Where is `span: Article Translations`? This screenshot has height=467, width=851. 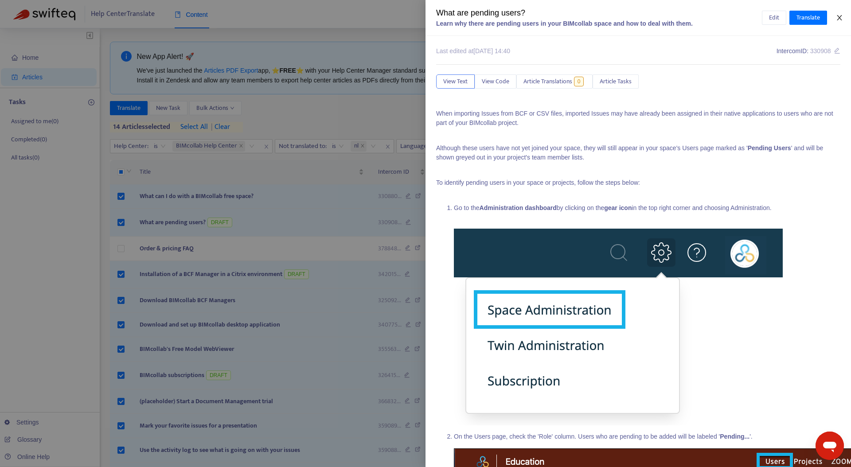
span: Article Translations is located at coordinates (548, 82).